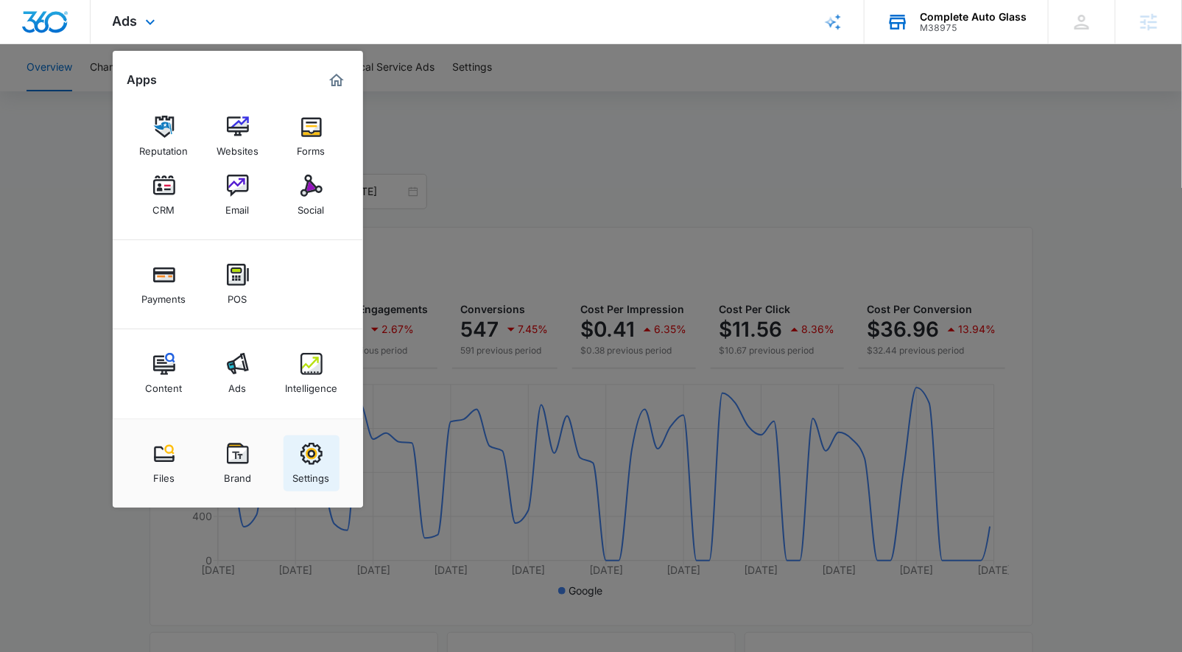 Image resolution: width=1182 pixels, height=652 pixels. What do you see at coordinates (164, 206) in the screenshot?
I see `div: CRM` at bounding box center [164, 206].